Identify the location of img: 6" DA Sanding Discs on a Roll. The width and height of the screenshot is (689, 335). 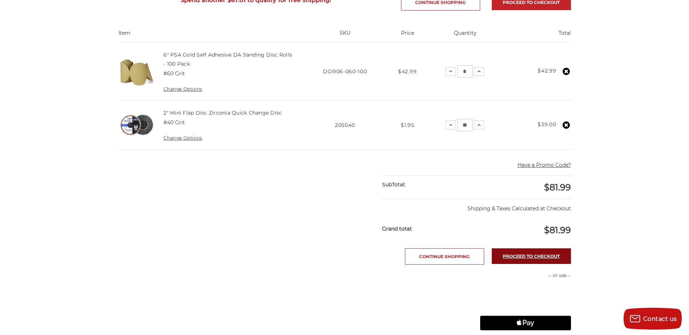
(137, 72).